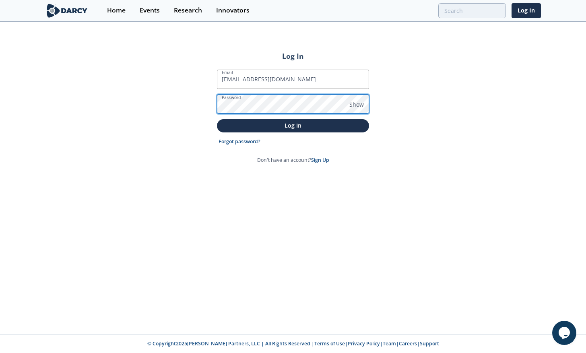 The image size is (586, 353). I want to click on a: Careers, so click(408, 343).